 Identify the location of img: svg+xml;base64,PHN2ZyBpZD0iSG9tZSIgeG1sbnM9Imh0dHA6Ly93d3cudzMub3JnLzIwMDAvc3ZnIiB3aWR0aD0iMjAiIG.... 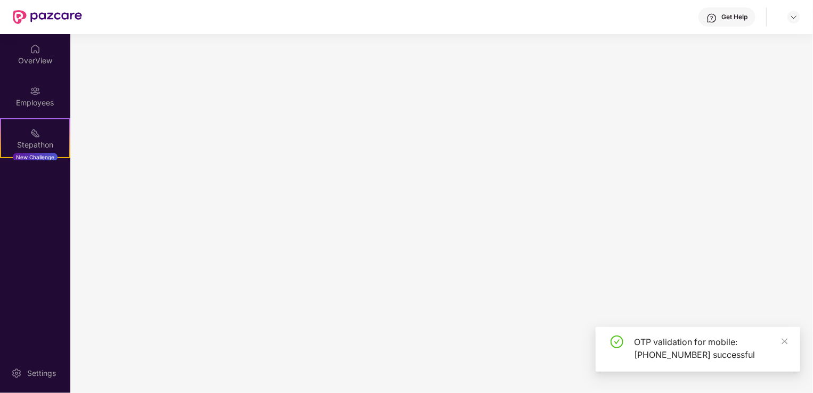
(35, 49).